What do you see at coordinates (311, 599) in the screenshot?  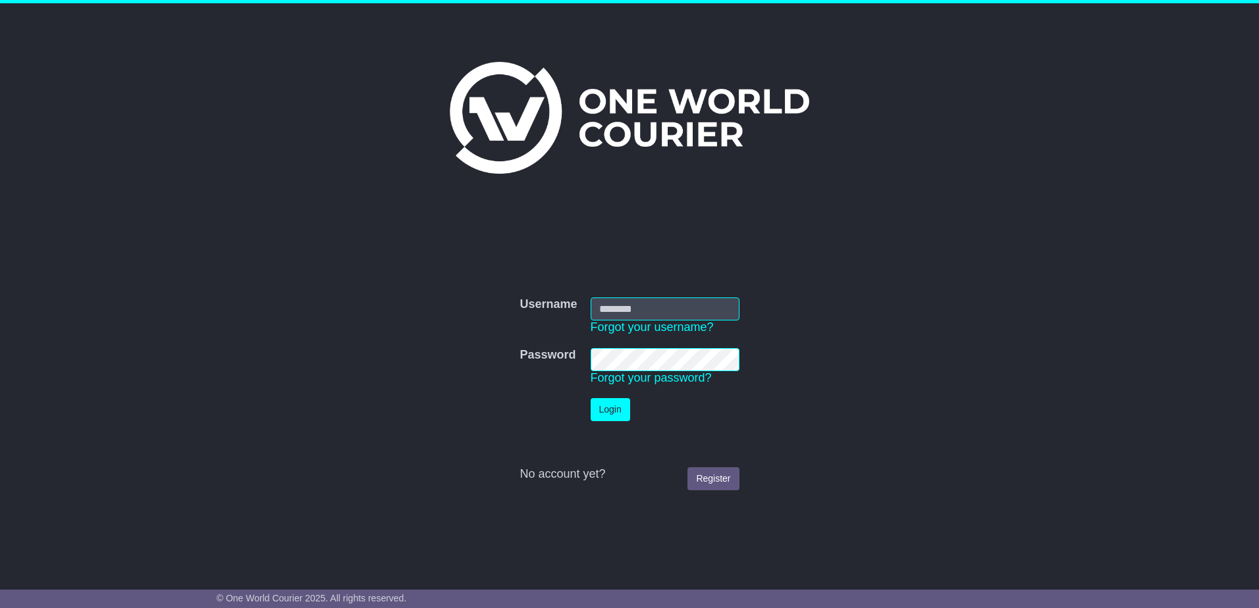 I see `span: © One World Courier 2025. All rights reserved.` at bounding box center [311, 599].